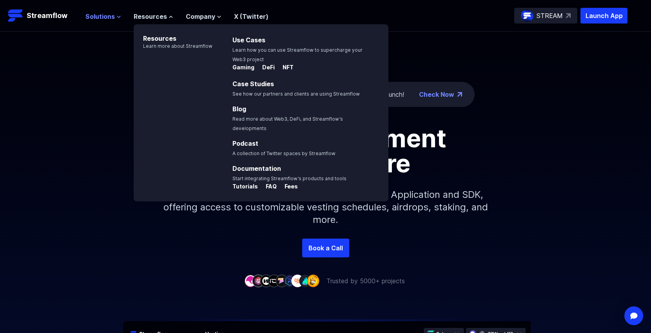 Image resolution: width=651 pixels, height=333 pixels. Describe the element at coordinates (633, 316) in the screenshot. I see `div: Open Intercom Messenger` at that location.